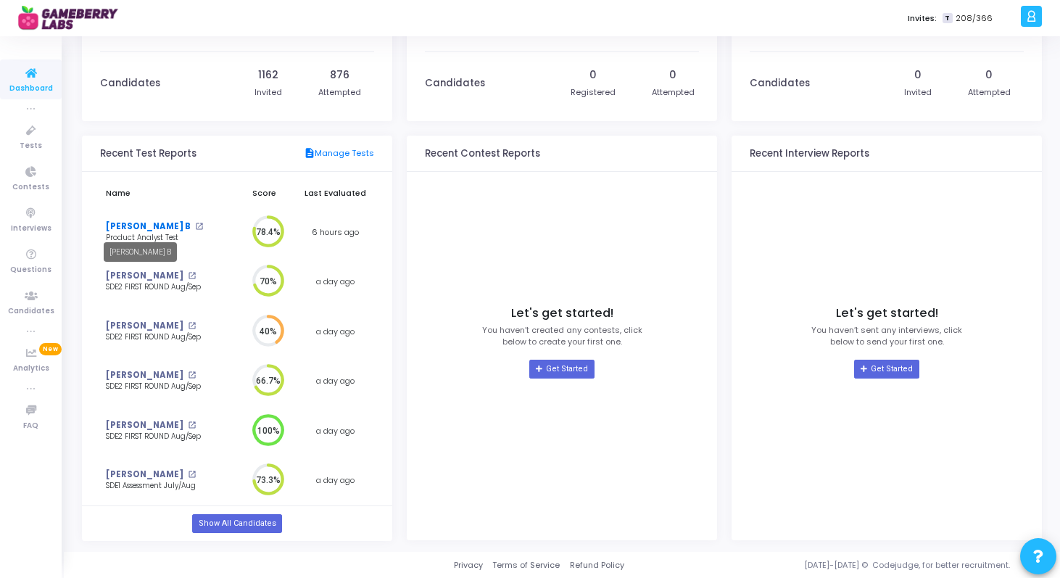  What do you see at coordinates (30, 146) in the screenshot?
I see `span: Tests` at bounding box center [30, 146].